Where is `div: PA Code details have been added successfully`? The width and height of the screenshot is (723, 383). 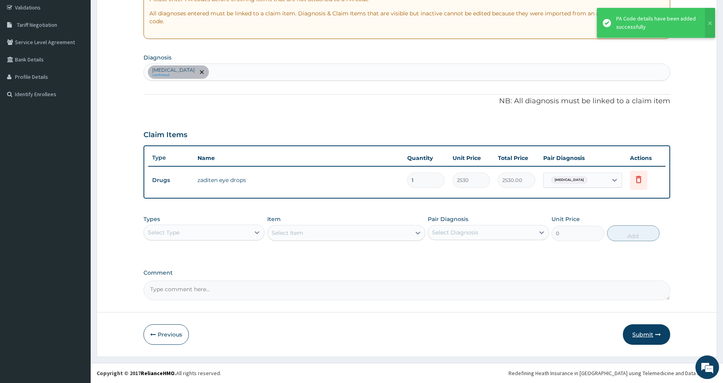
div: PA Code details have been added successfully is located at coordinates (657, 23).